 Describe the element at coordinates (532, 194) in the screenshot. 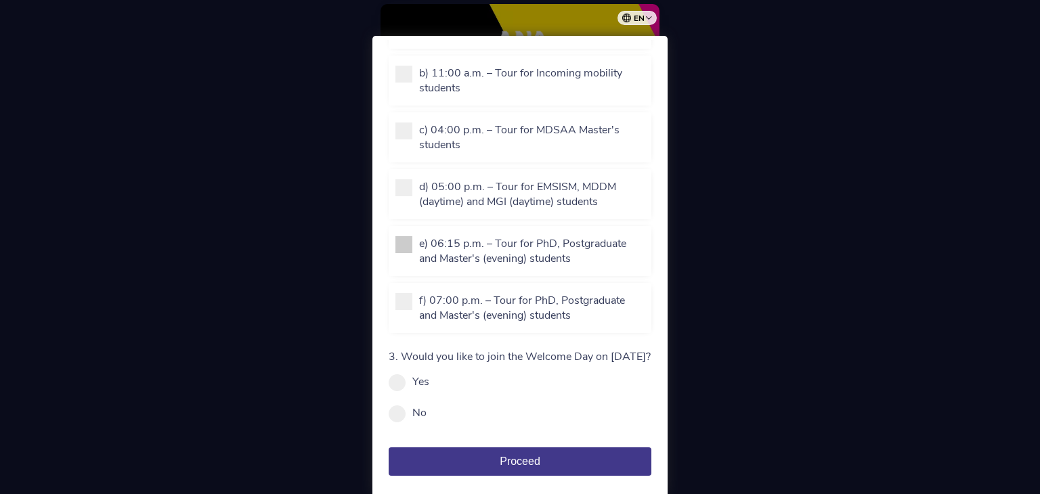

I see `p: d) 05:00 p.m. – Tour for EMSISM, MDDM (daytime) and MGI (daytime) students` at that location.